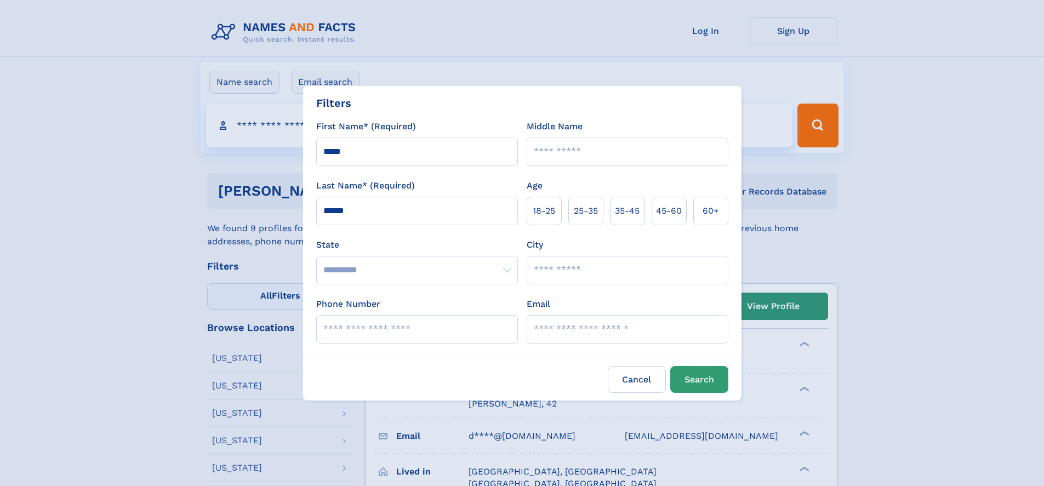  I want to click on label: Email, so click(538, 304).